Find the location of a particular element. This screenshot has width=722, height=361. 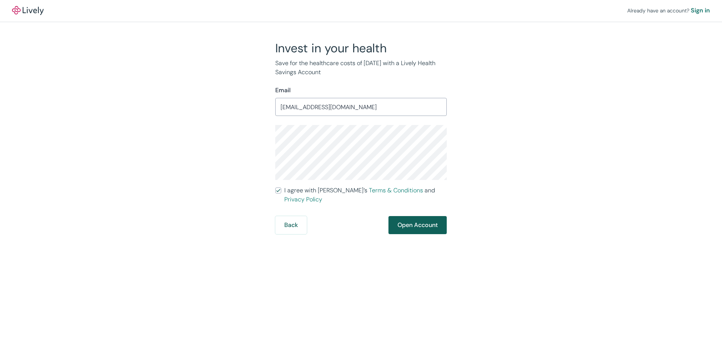

h2: Invest in your health is located at coordinates (361, 48).